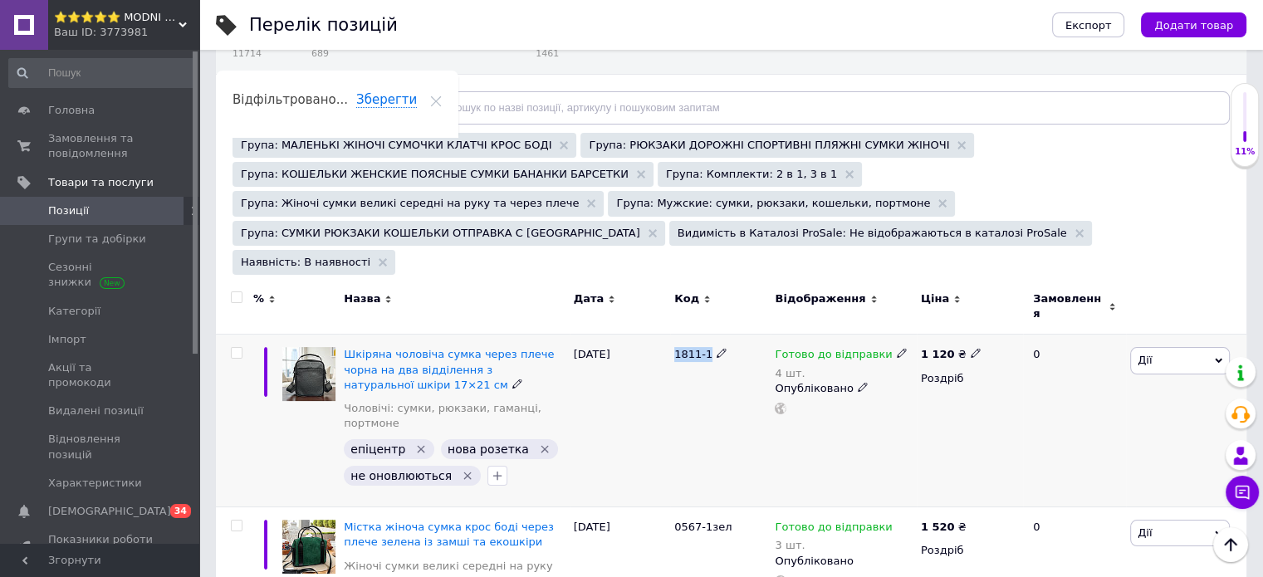 The width and height of the screenshot is (1263, 577). Describe the element at coordinates (824, 108) in the screenshot. I see `input: Пошук по назві позиції, артикулу і пошуковим запитам` at that location.